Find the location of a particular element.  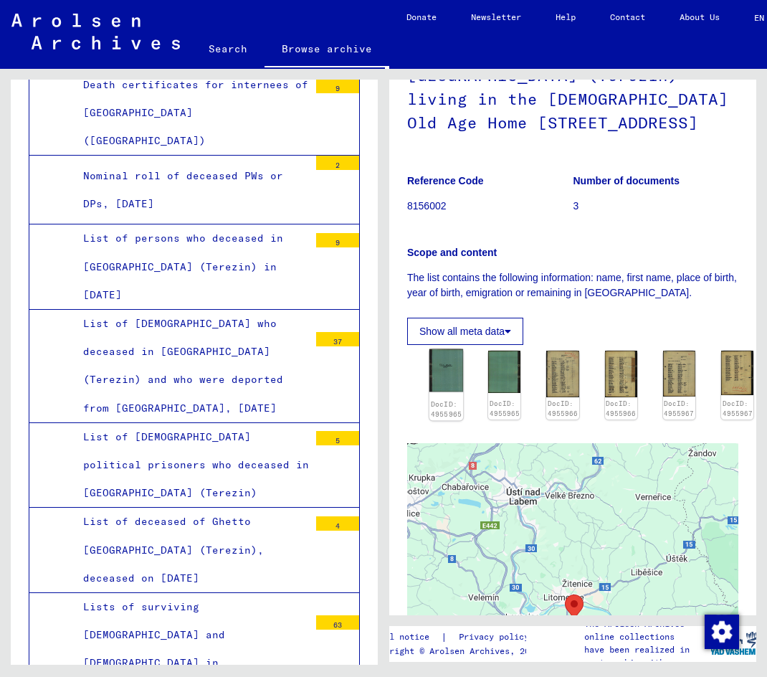

a: Privacy policy is located at coordinates (497, 637).